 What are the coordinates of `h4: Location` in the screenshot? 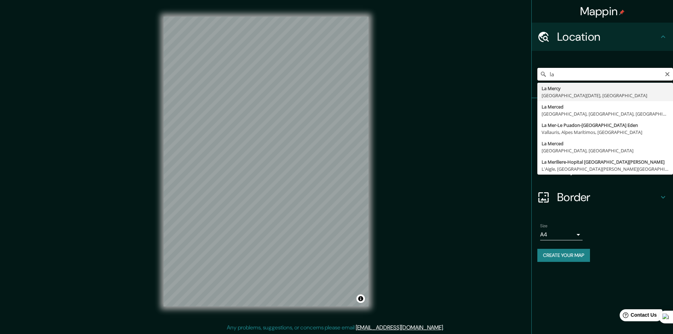 It's located at (608, 37).